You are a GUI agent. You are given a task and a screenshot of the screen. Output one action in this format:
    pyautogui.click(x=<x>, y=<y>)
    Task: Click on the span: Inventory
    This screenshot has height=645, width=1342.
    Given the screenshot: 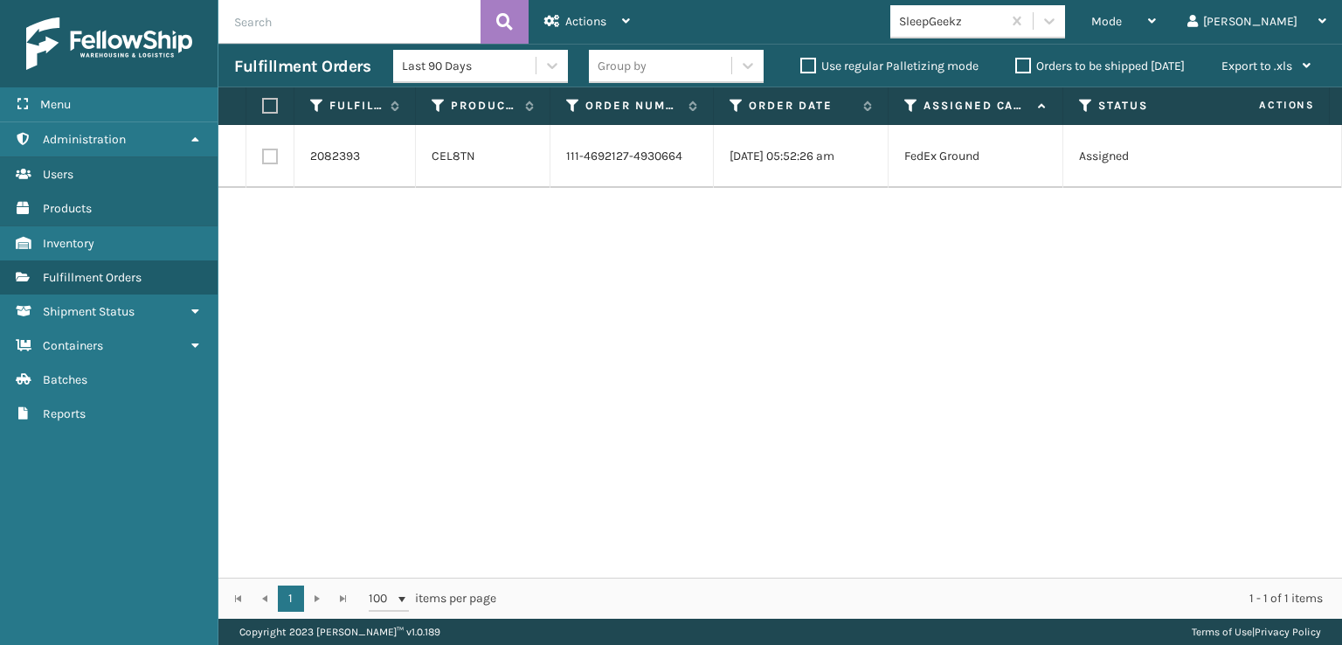 What is the action you would take?
    pyautogui.click(x=68, y=243)
    